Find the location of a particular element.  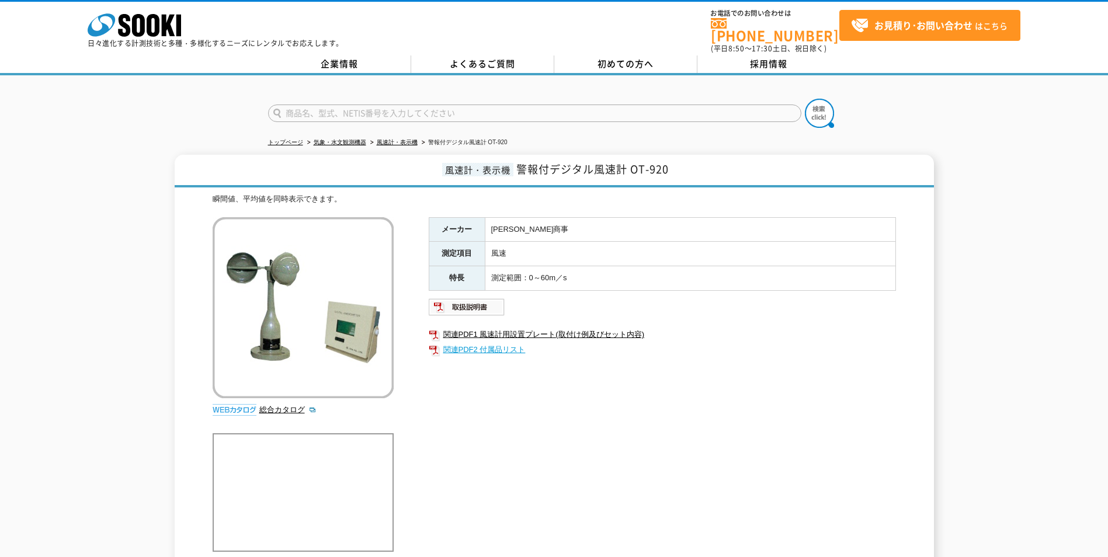

a: トップページ is located at coordinates (286, 142).